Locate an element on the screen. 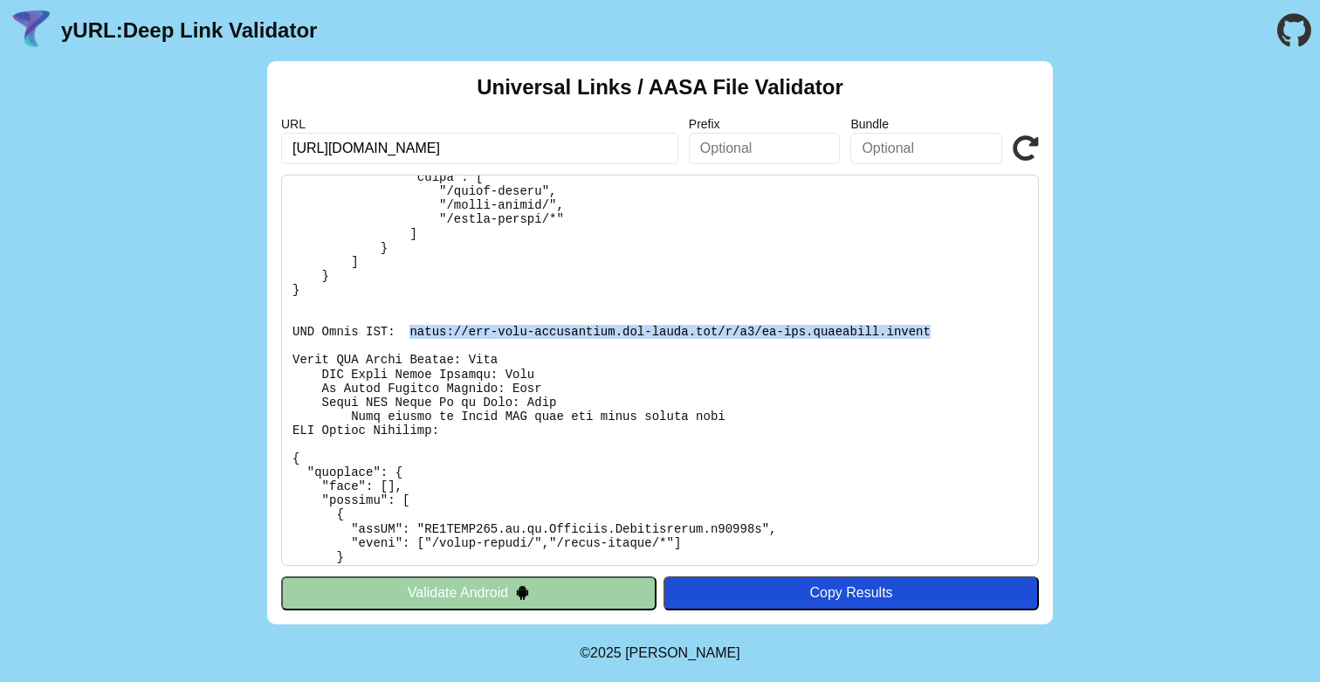 This screenshot has width=1320, height=682. label: Bundle is located at coordinates (926, 124).